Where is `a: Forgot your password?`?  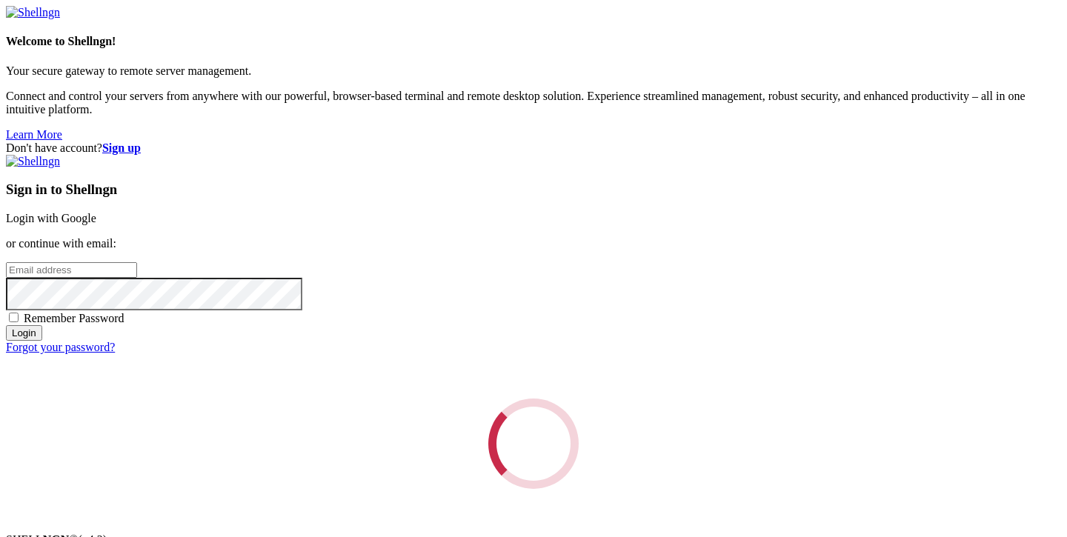
a: Forgot your password? is located at coordinates (60, 347).